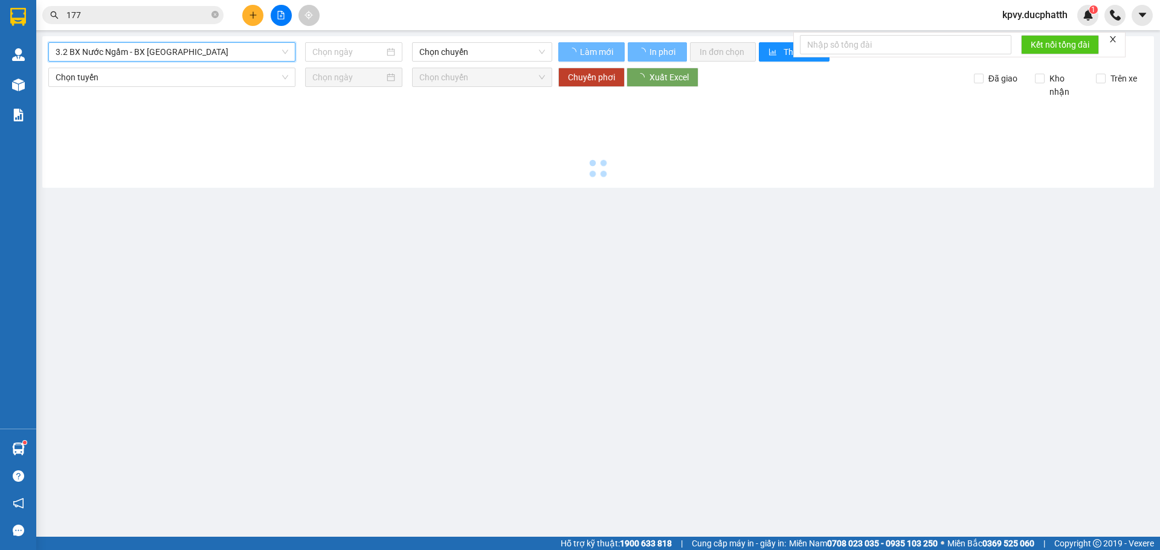 The image size is (1160, 550). Describe the element at coordinates (172, 52) in the screenshot. I see `span: 3.2 BX Nước Ngầm - BX Hoằng Hóa` at that location.